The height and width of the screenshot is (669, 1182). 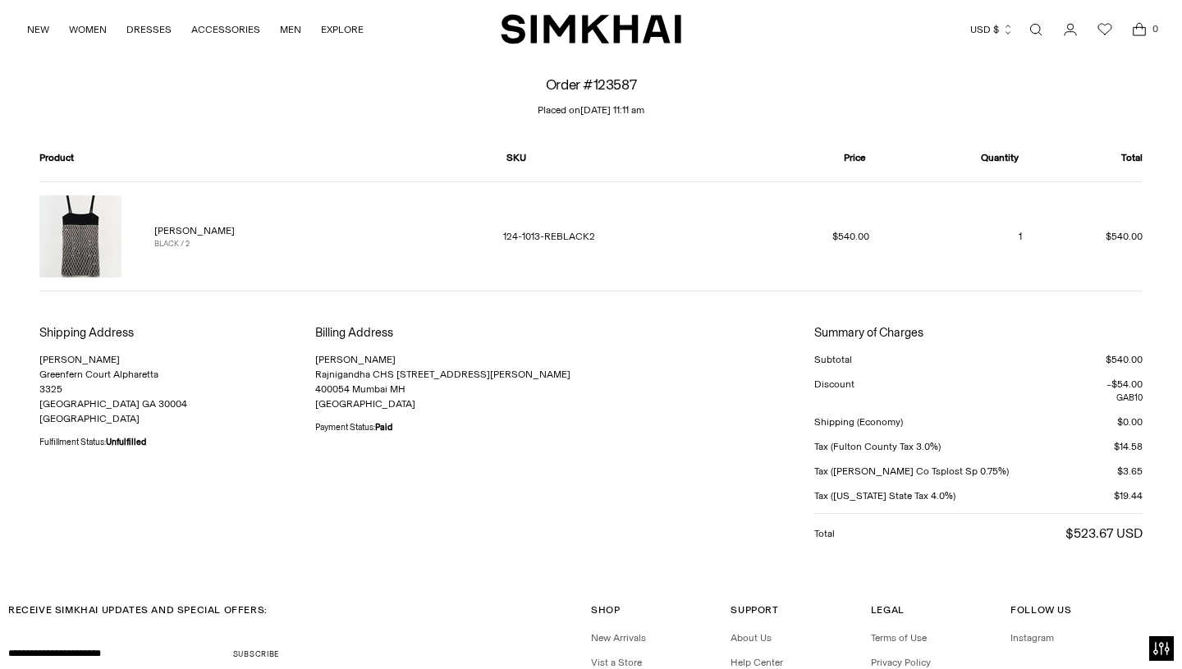 I want to click on img: Sallie Dress, so click(x=80, y=236).